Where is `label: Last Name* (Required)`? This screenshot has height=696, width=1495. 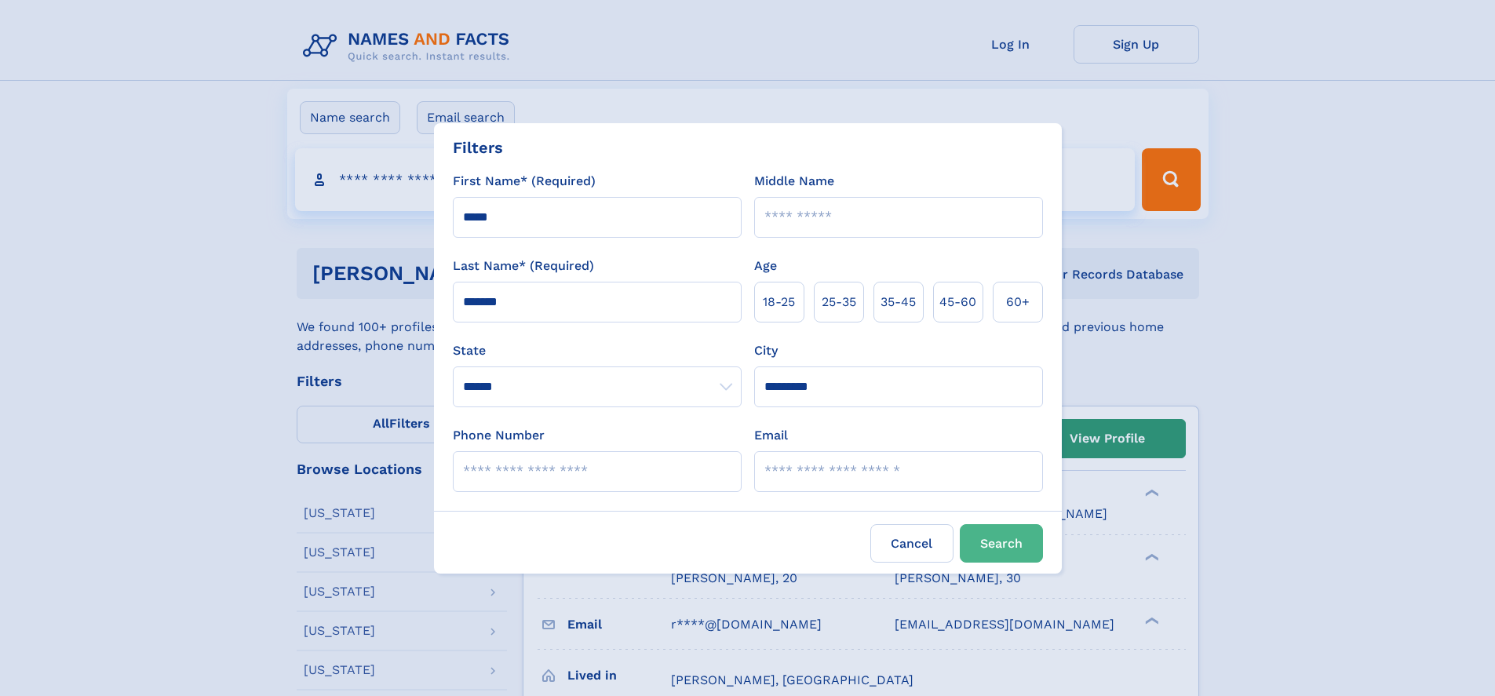
label: Last Name* (Required) is located at coordinates (523, 266).